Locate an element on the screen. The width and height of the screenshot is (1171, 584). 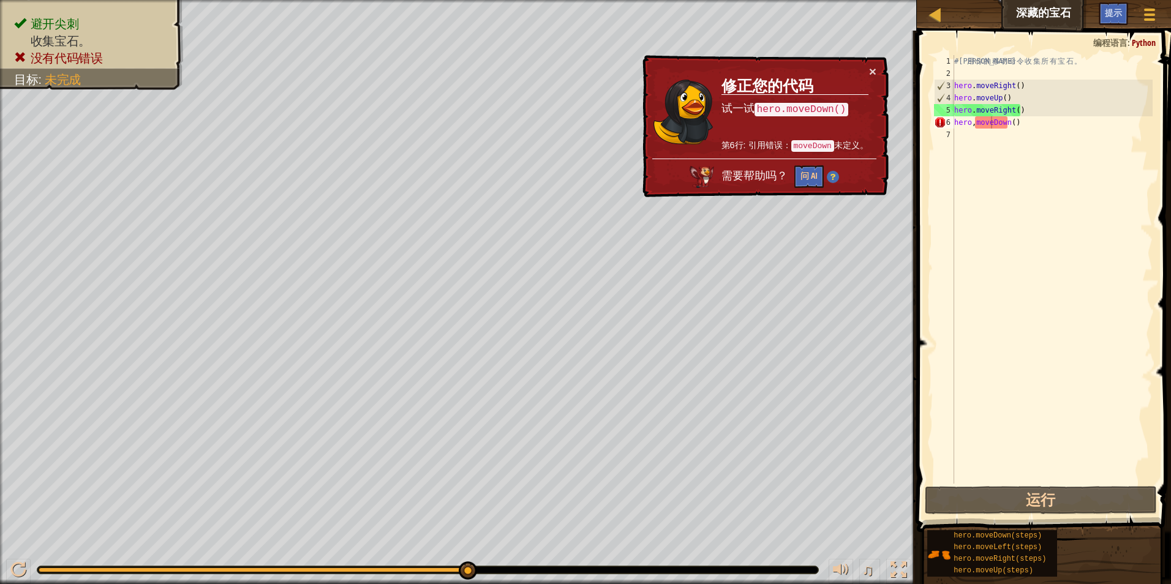
li: 收集宝石。 is located at coordinates (92, 41).